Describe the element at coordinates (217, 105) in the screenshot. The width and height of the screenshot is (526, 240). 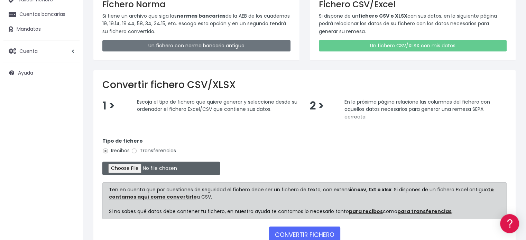
I see `span: Escoja el tipo de fichero que quiere generar y seleccione desde su ordenador el fichero Excel/CSV...` at that location.